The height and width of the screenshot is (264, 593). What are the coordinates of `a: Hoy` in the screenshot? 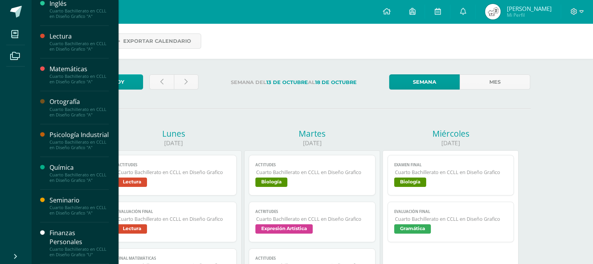 It's located at (119, 82).